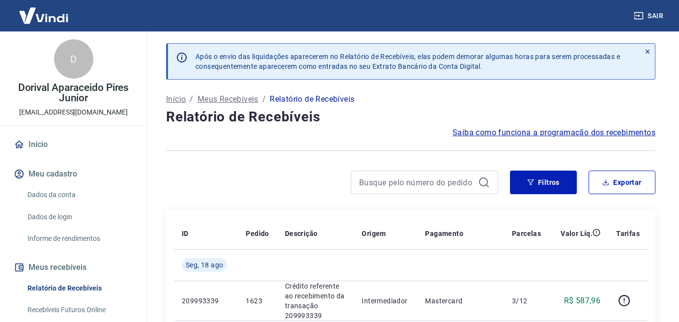  Describe the element at coordinates (257, 233) in the screenshot. I see `p: Pedido` at that location.